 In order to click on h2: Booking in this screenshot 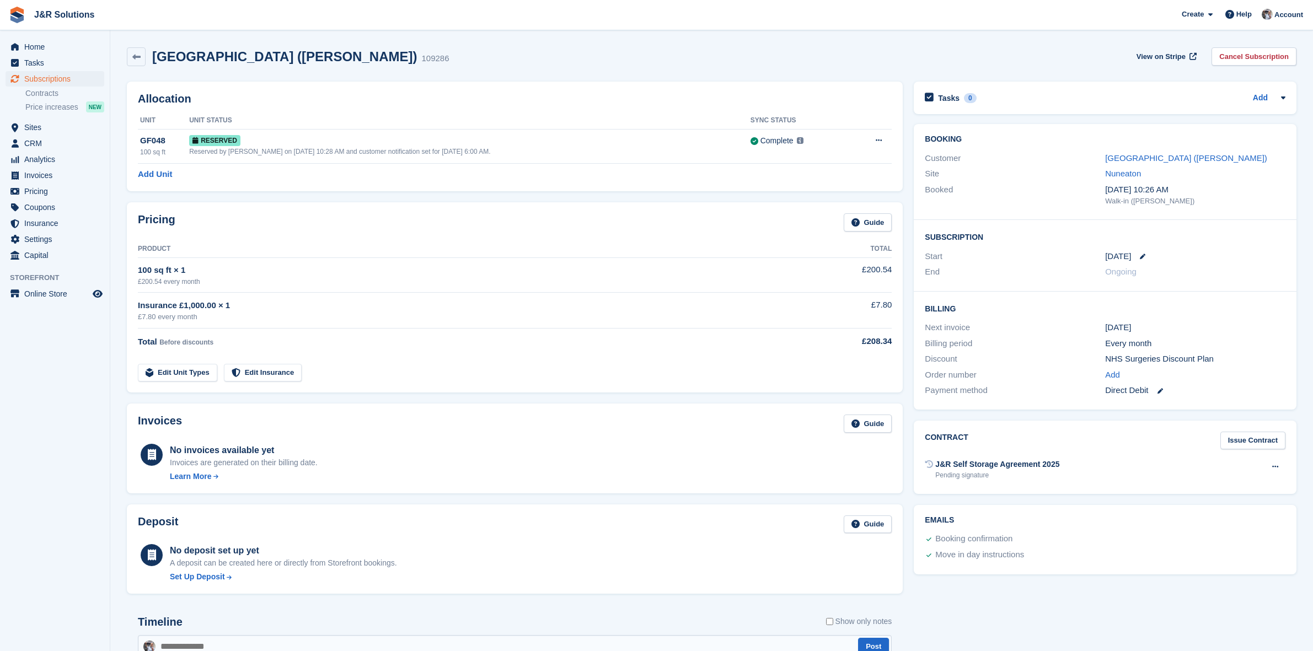, I will do `click(1105, 140)`.